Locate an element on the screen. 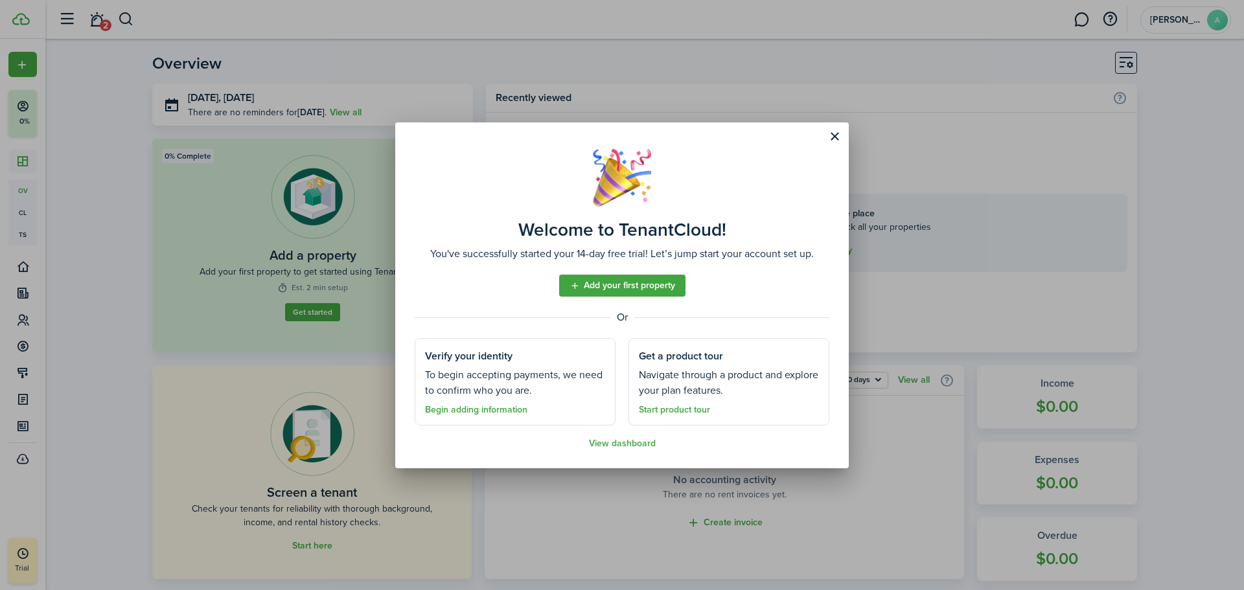 This screenshot has width=1244, height=590. assembled-view-section-title: Get a product tour is located at coordinates (681, 356).